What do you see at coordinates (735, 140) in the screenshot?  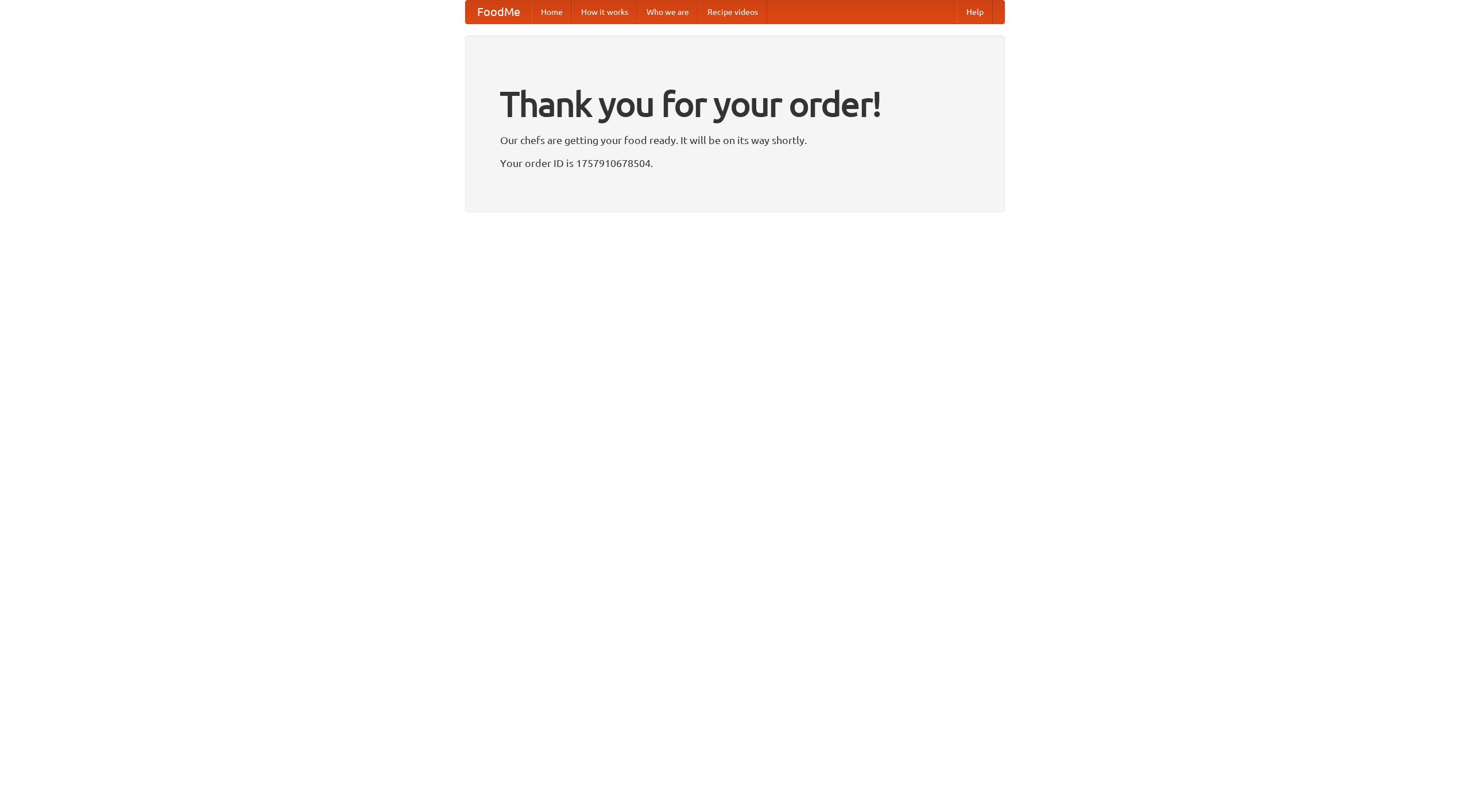 I see `p: Our chefs are getting your food ready. It will be on its way shortly.` at bounding box center [735, 140].